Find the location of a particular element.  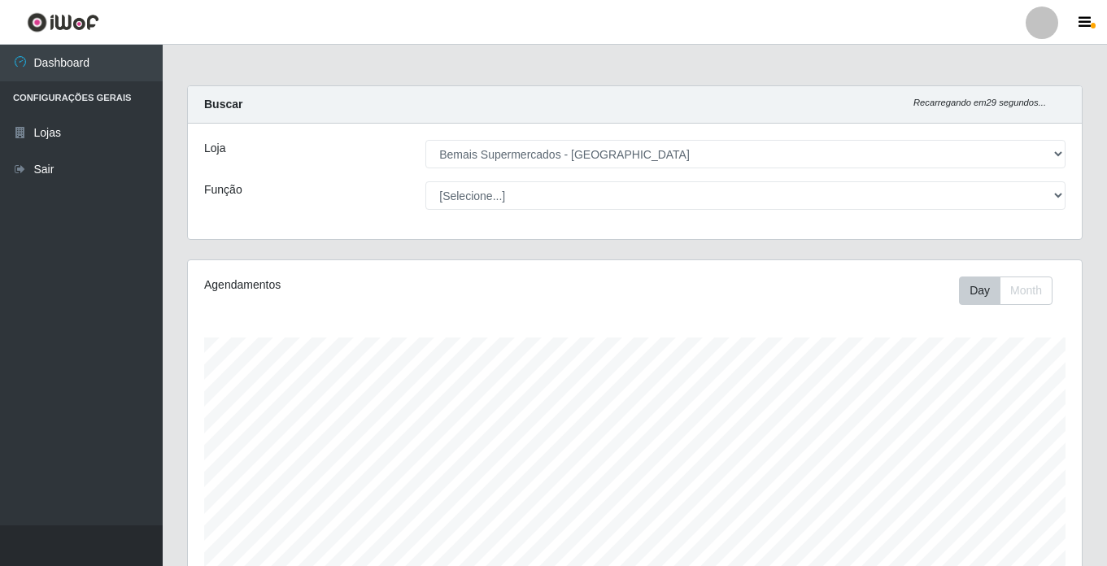

label: Função is located at coordinates (223, 189).